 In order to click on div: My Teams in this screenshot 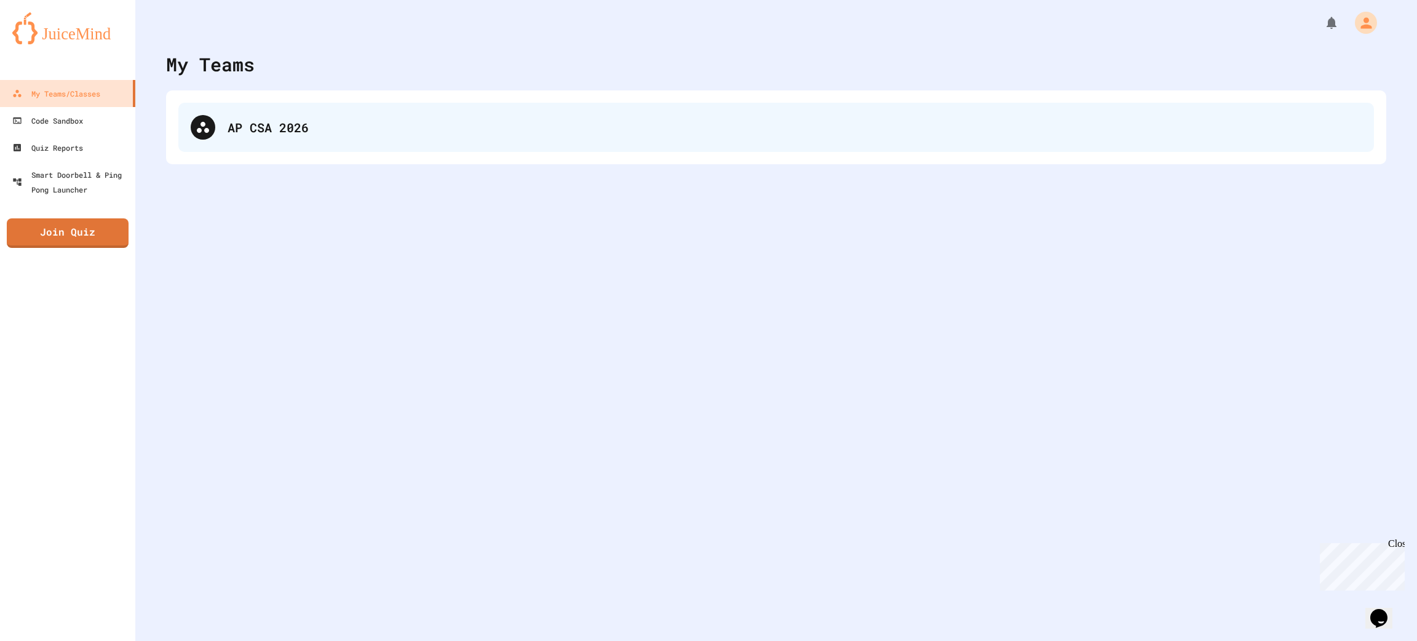, I will do `click(210, 64)`.